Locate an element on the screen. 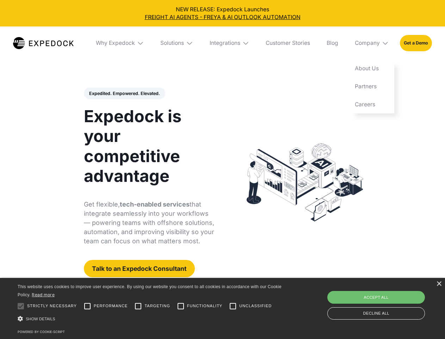 This screenshot has height=339, width=445. a: Powered by cookie-script is located at coordinates (41, 331).